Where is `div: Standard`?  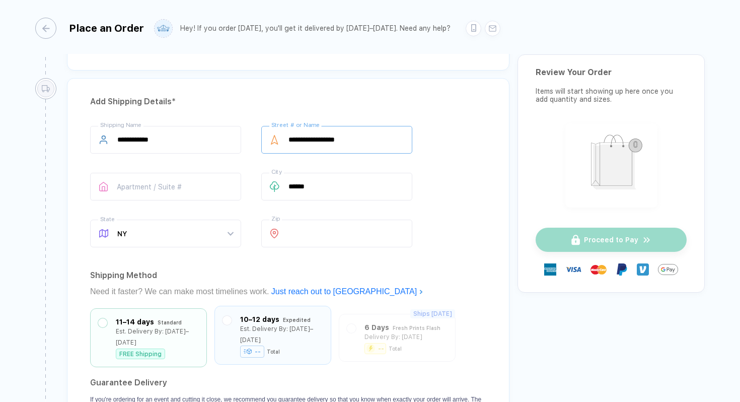
div: Standard is located at coordinates (170, 322).